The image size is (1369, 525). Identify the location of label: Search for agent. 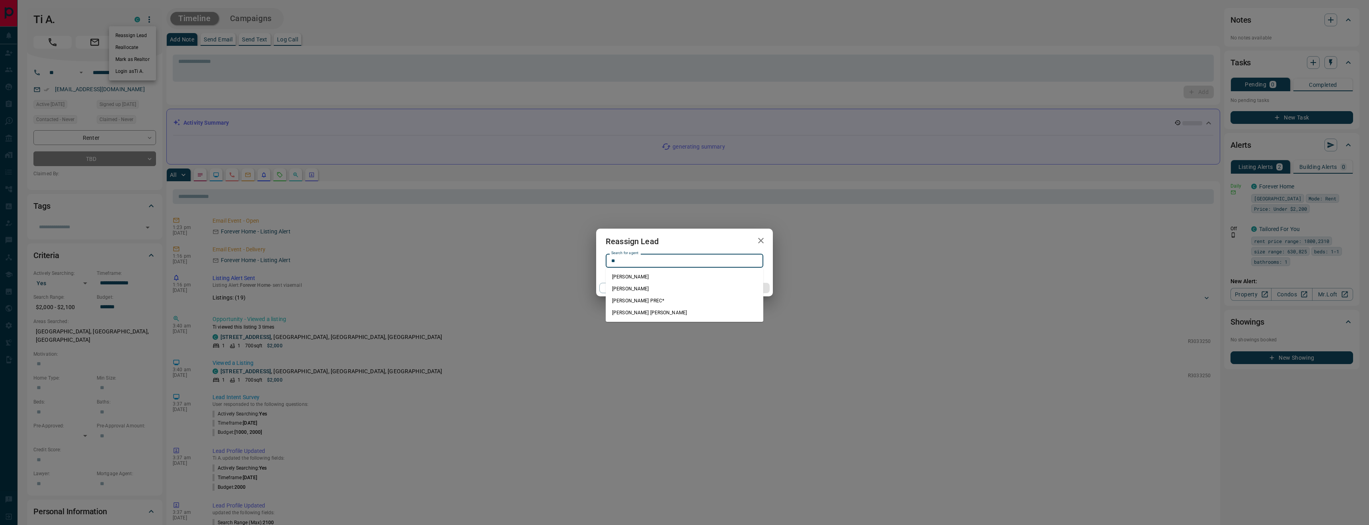
(625, 253).